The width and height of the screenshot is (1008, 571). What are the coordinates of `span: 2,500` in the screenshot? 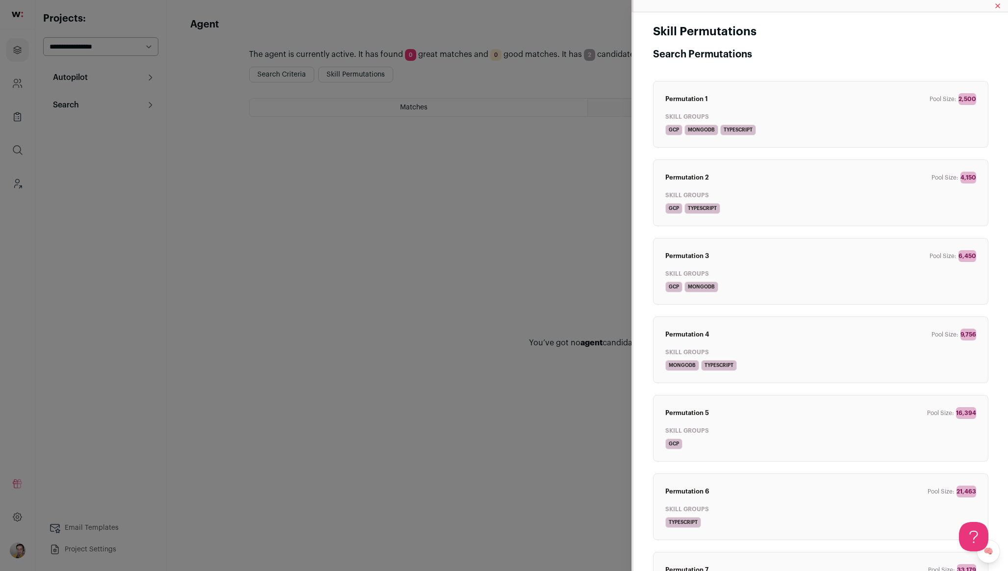 It's located at (967, 99).